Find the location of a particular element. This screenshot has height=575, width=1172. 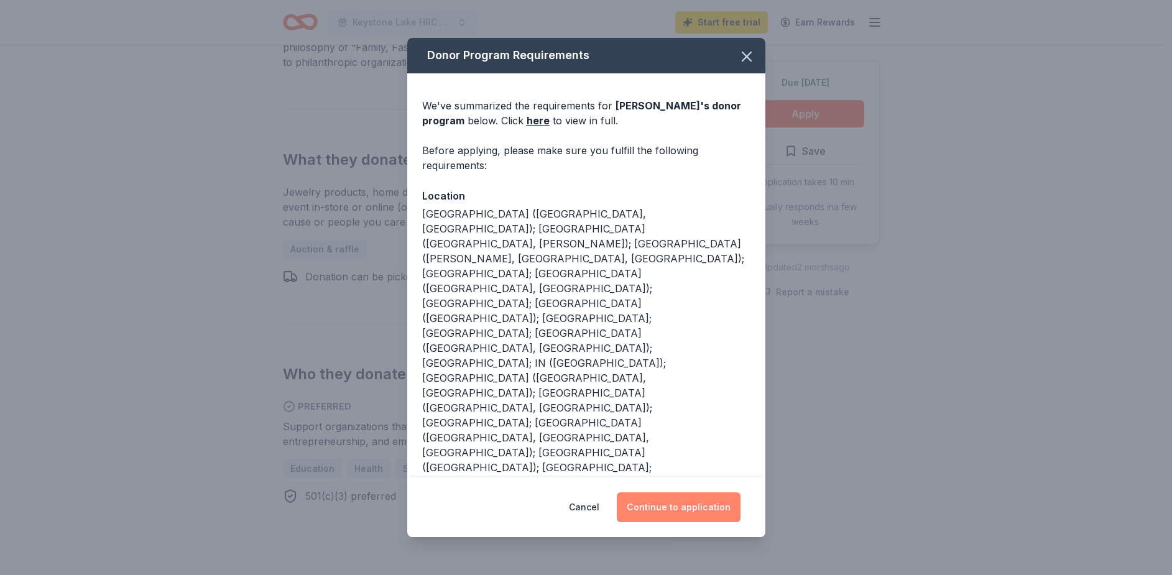

div: Before applying, please make sure you fulfill the following requirements: is located at coordinates (586, 158).